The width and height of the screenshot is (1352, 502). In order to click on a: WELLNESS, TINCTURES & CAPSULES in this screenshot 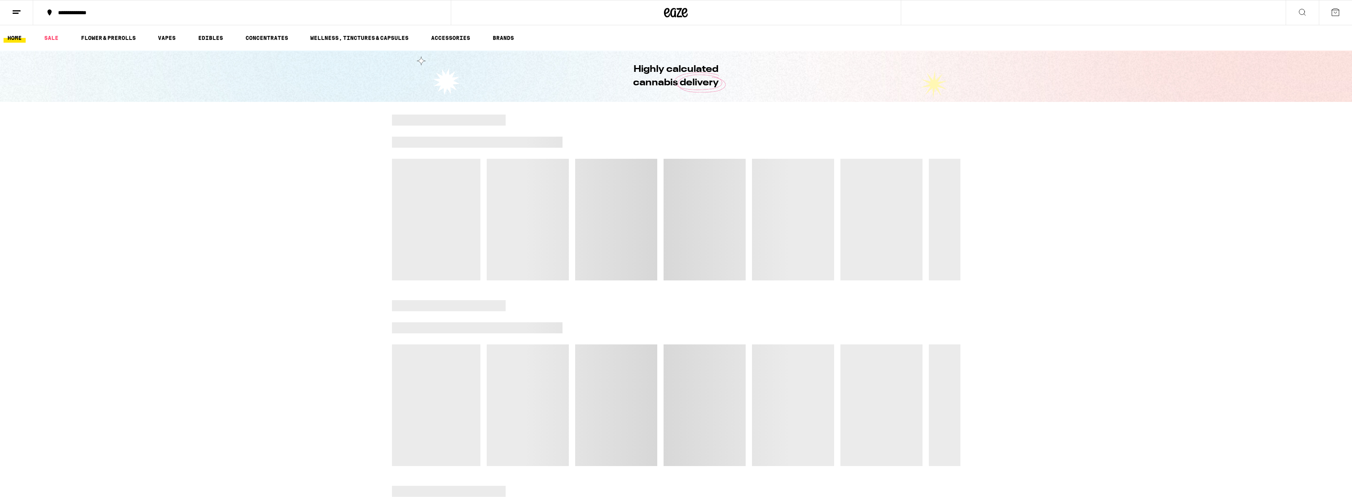, I will do `click(359, 38)`.